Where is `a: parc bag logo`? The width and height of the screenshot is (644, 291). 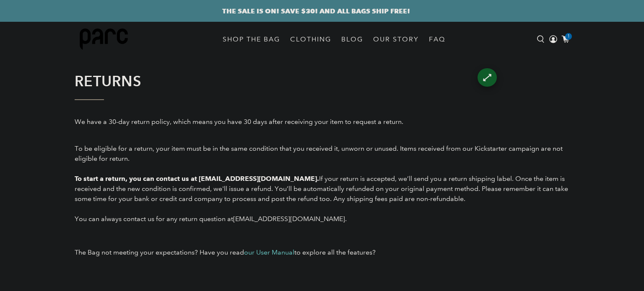 a: parc bag logo is located at coordinates (104, 39).